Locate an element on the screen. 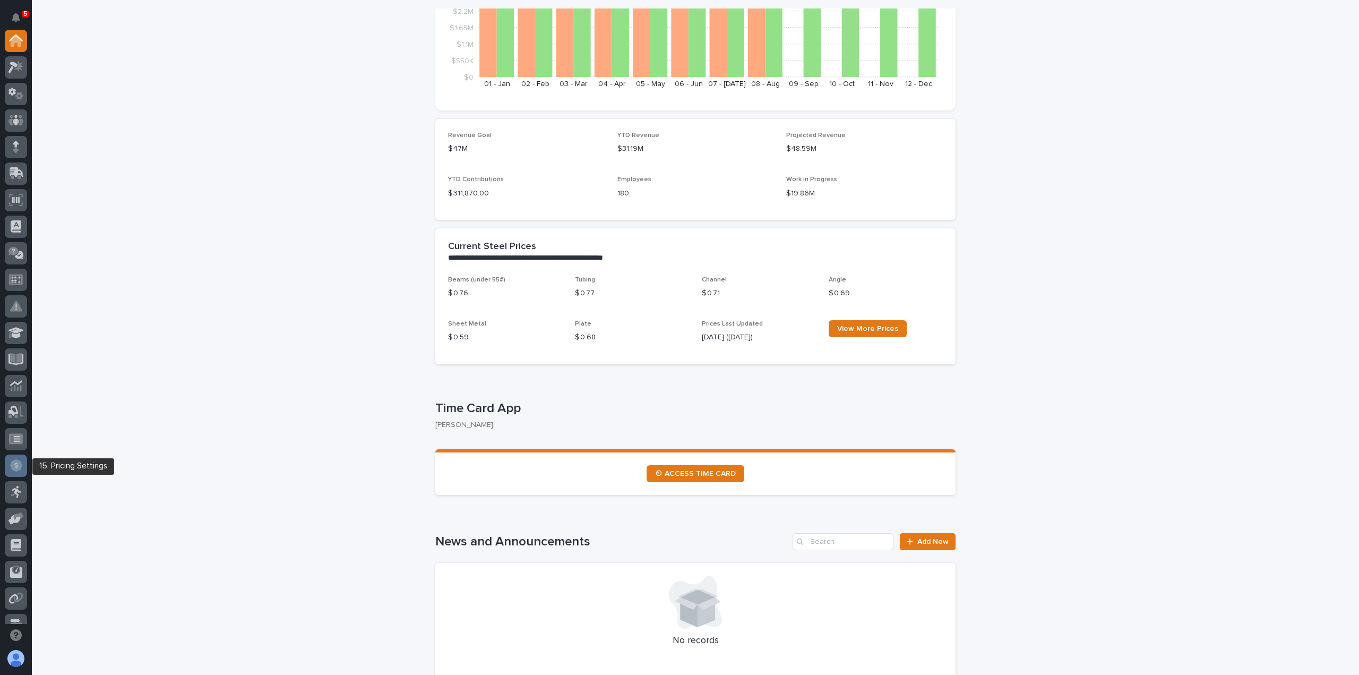  tspan: $550K is located at coordinates (462, 60).